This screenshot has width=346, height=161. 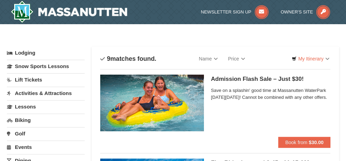 What do you see at coordinates (297, 12) in the screenshot?
I see `span: Owner's Site` at bounding box center [297, 12].